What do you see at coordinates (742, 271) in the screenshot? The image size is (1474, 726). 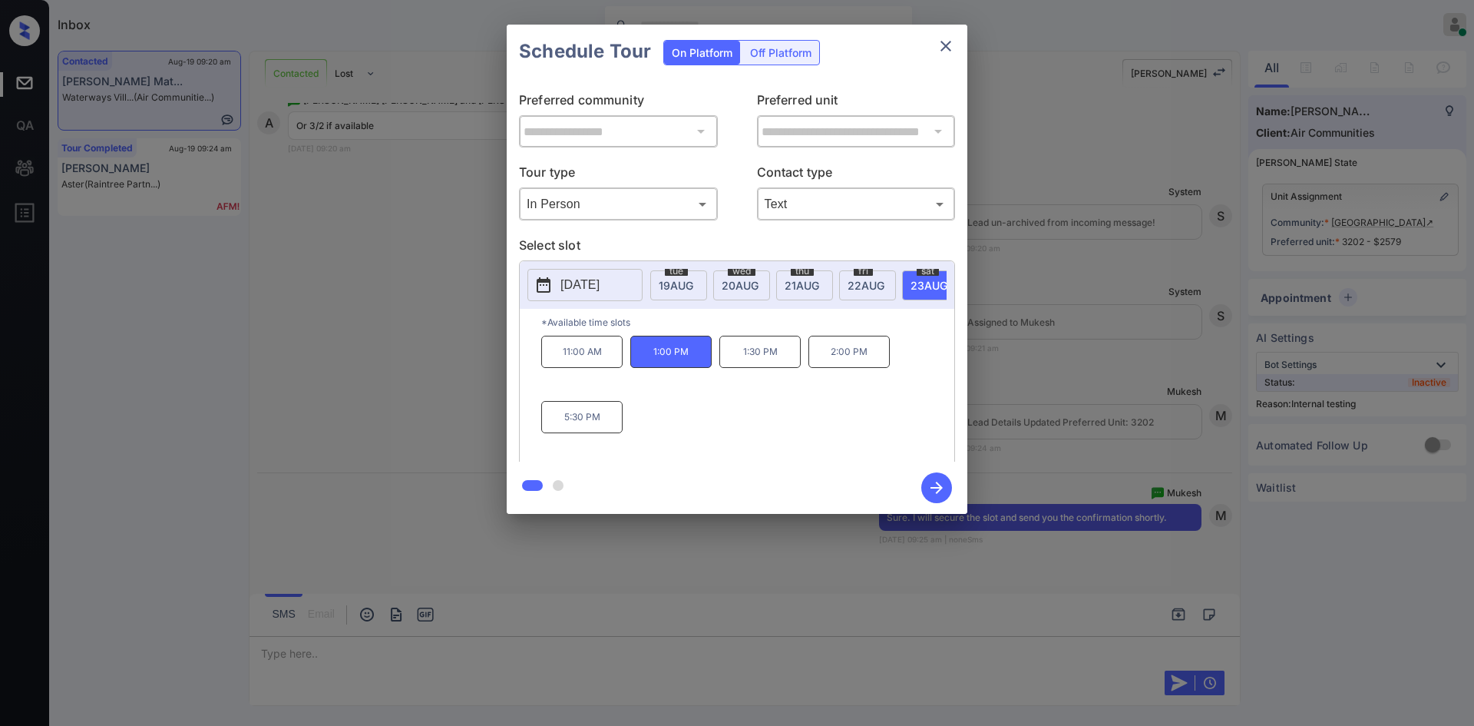 I see `span: wed` at bounding box center [742, 271].